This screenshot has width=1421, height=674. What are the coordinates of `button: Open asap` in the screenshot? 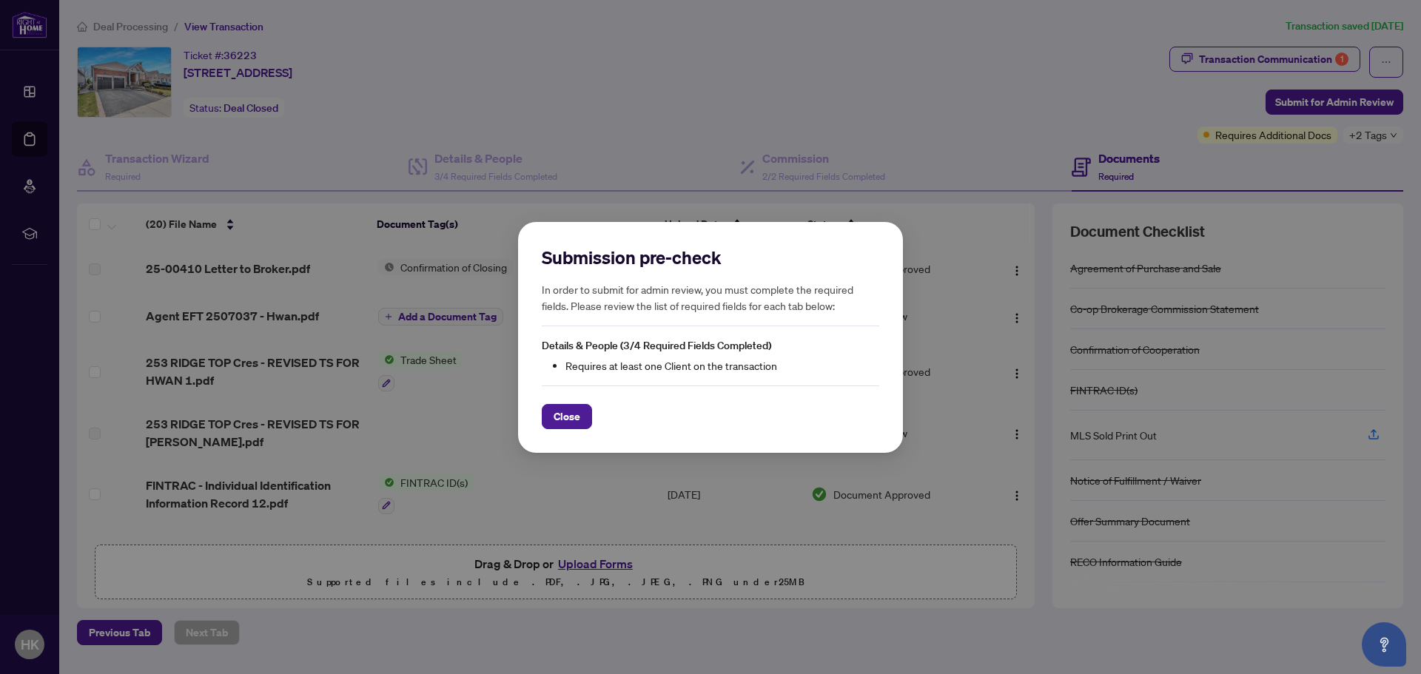 It's located at (1384, 645).